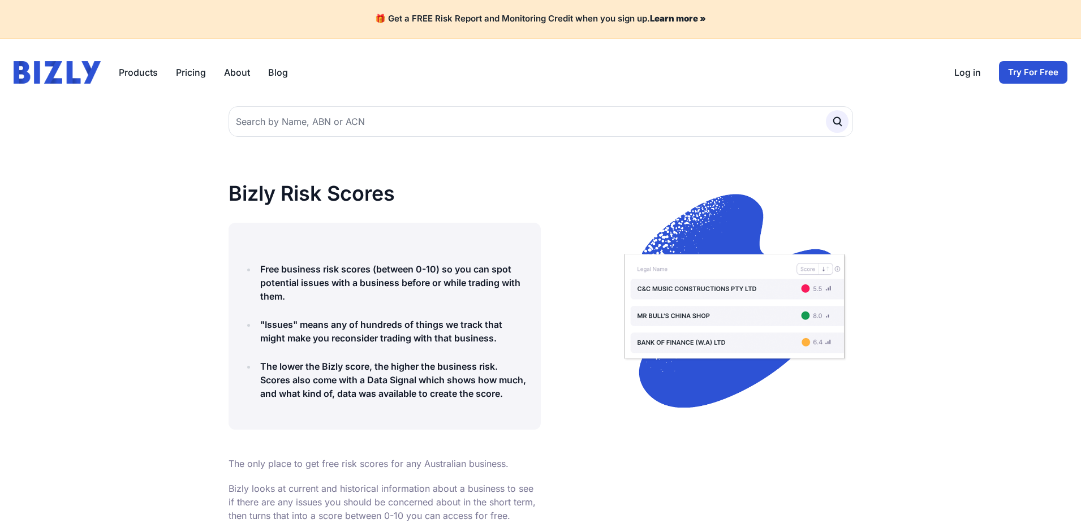 Image resolution: width=1081 pixels, height=528 pixels. Describe the element at coordinates (394, 283) in the screenshot. I see `h4: Free business risk scores (between 0-10) so you can spot potential issues with a business before ...` at that location.